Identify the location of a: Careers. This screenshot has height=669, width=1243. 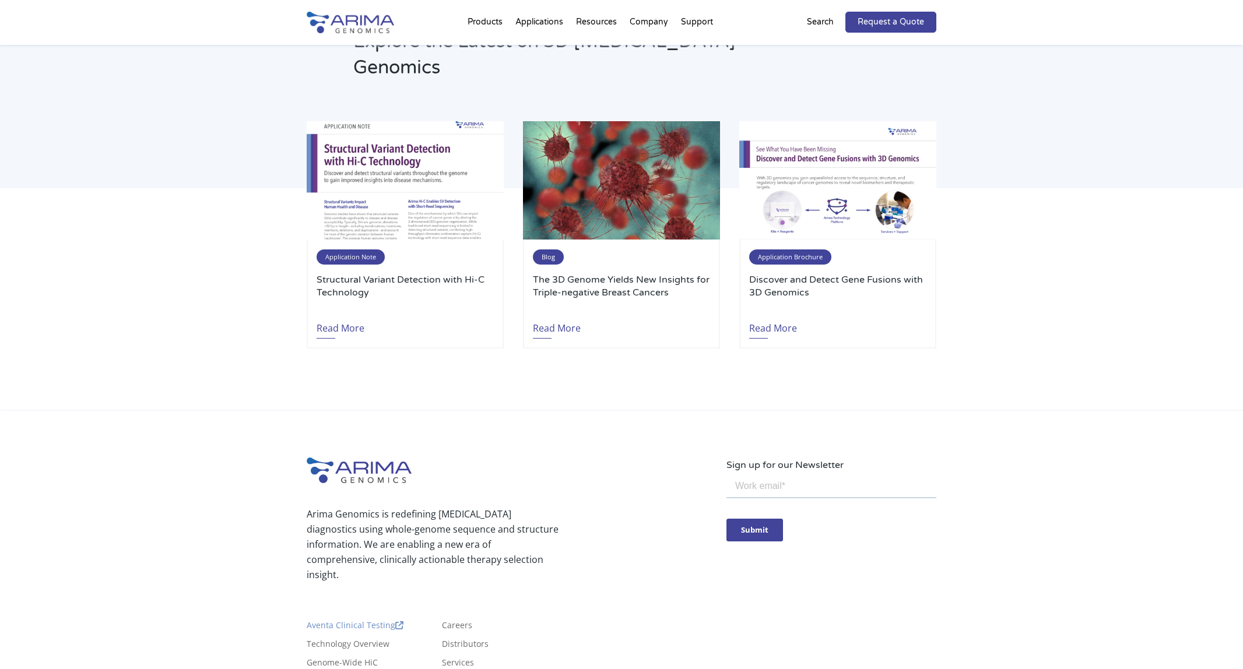
(457, 628).